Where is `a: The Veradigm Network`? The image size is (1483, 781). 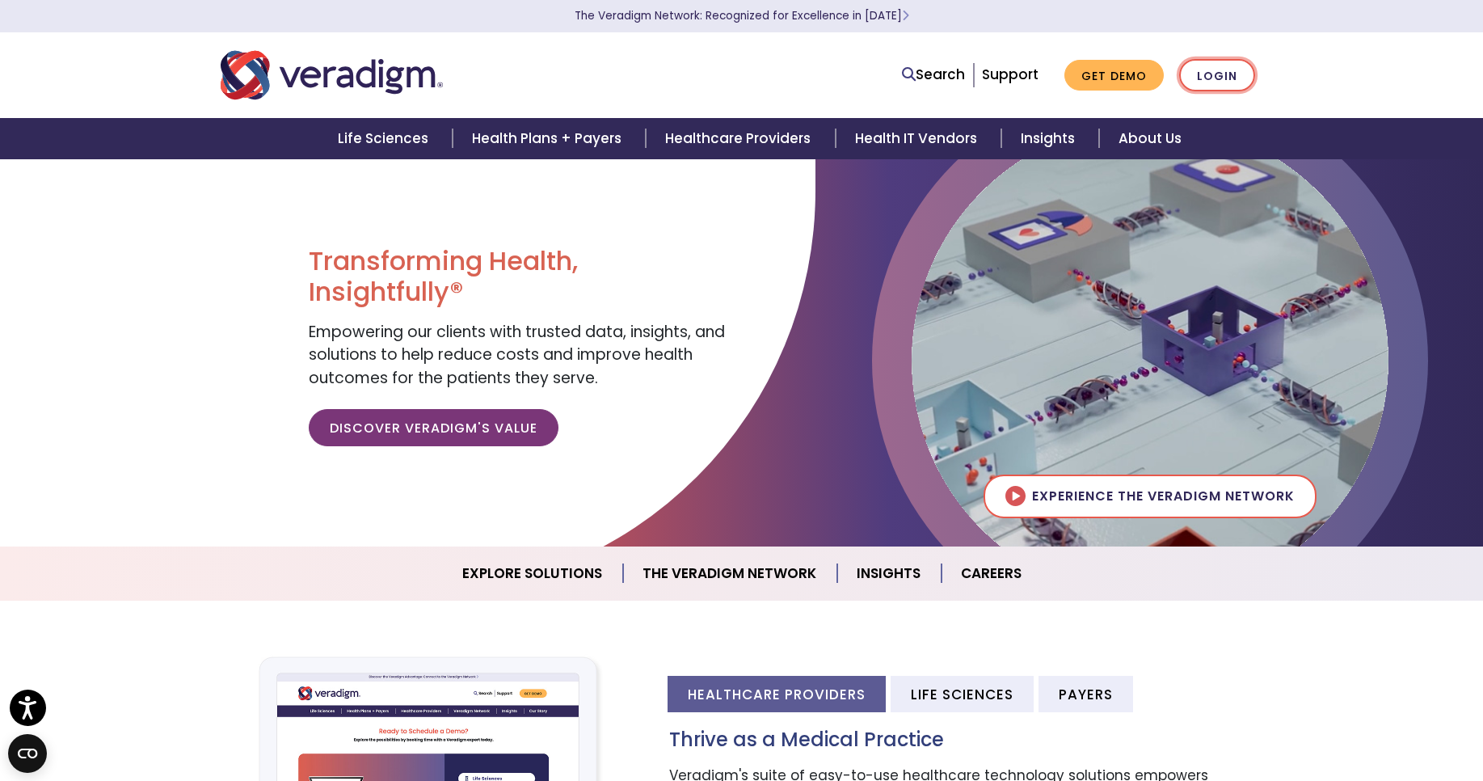 a: The Veradigm Network is located at coordinates (730, 573).